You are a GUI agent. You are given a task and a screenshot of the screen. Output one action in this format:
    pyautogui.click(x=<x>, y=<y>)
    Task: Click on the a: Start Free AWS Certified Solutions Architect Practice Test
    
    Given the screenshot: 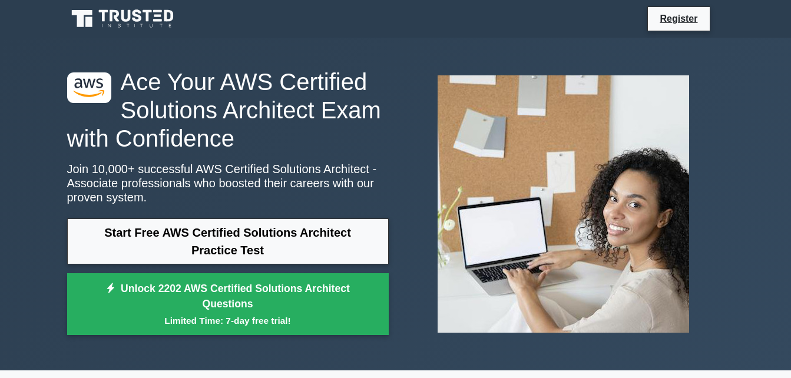 What is the action you would take?
    pyautogui.click(x=228, y=242)
    